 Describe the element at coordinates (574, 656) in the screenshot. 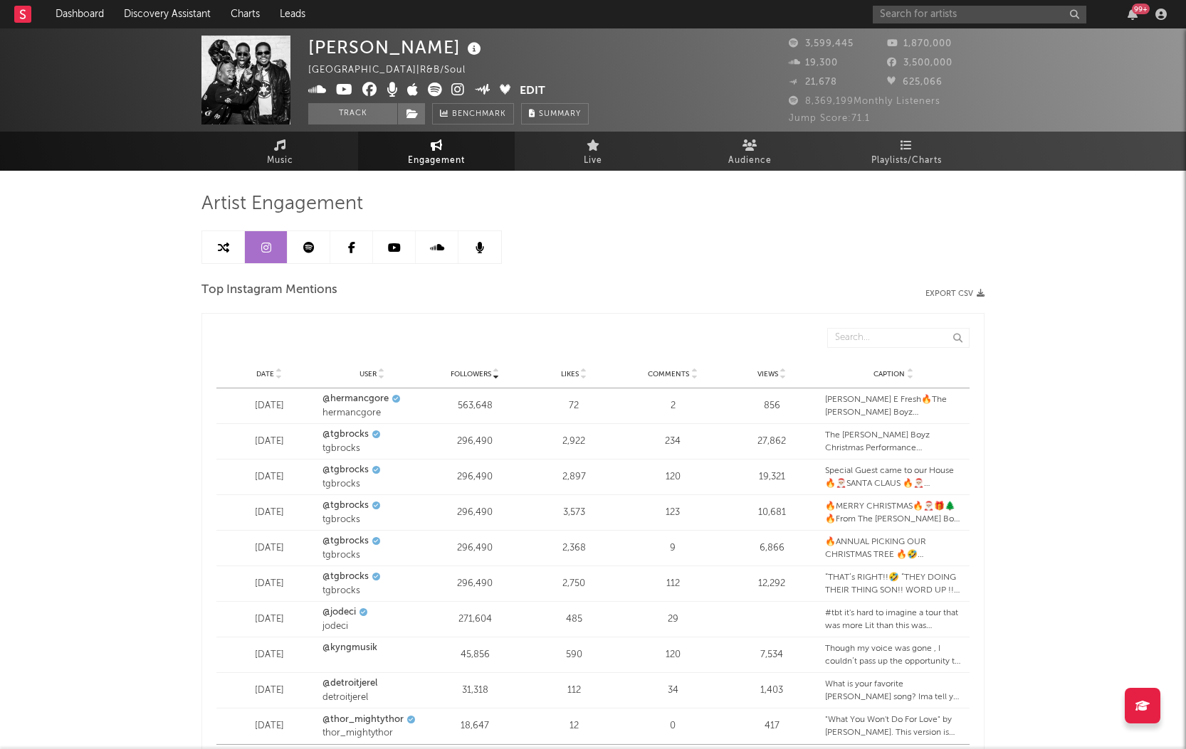

I see `div: 590` at that location.